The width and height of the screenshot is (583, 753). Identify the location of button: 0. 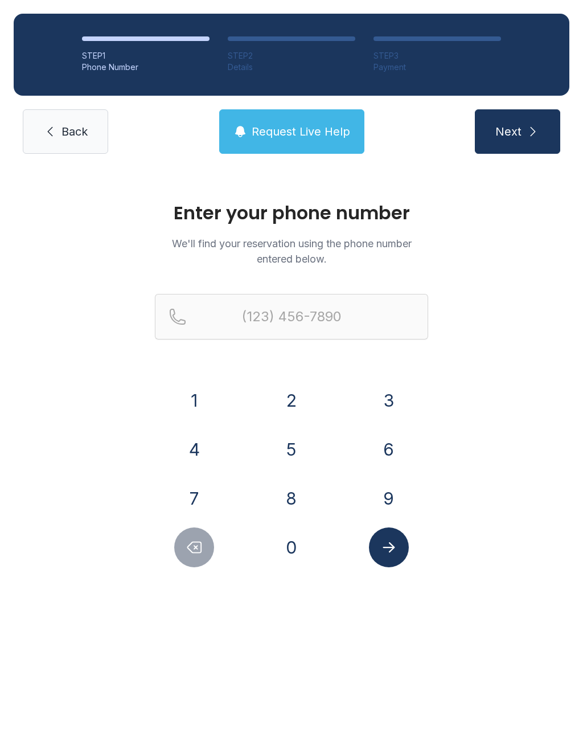
(292, 548).